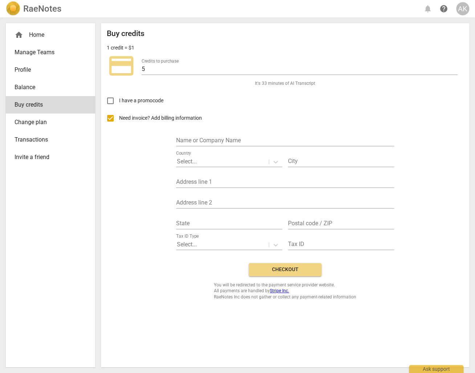  I want to click on label: Country, so click(184, 153).